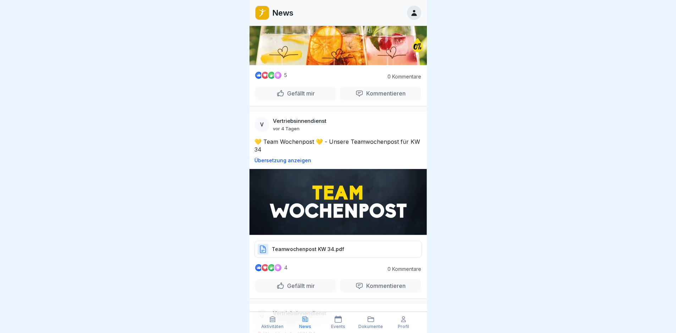 Image resolution: width=676 pixels, height=333 pixels. What do you see at coordinates (338, 160) in the screenshot?
I see `p: Übersetzung anzeigen` at bounding box center [338, 160].